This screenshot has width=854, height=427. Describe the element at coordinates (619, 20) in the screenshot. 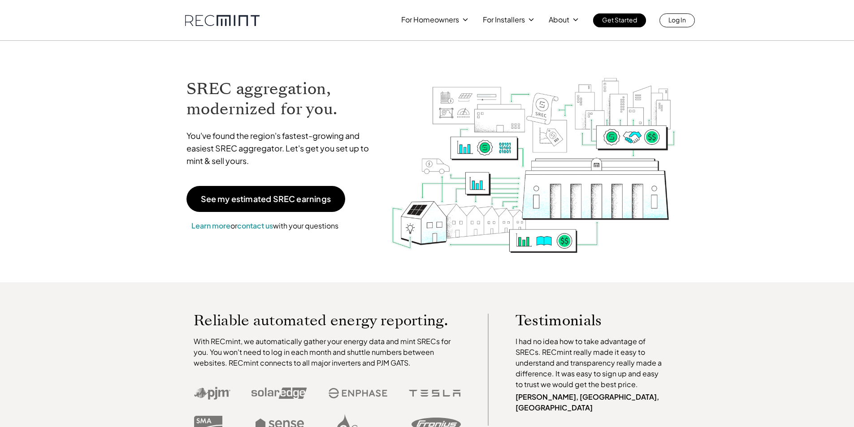

I see `a: Get Started` at that location.